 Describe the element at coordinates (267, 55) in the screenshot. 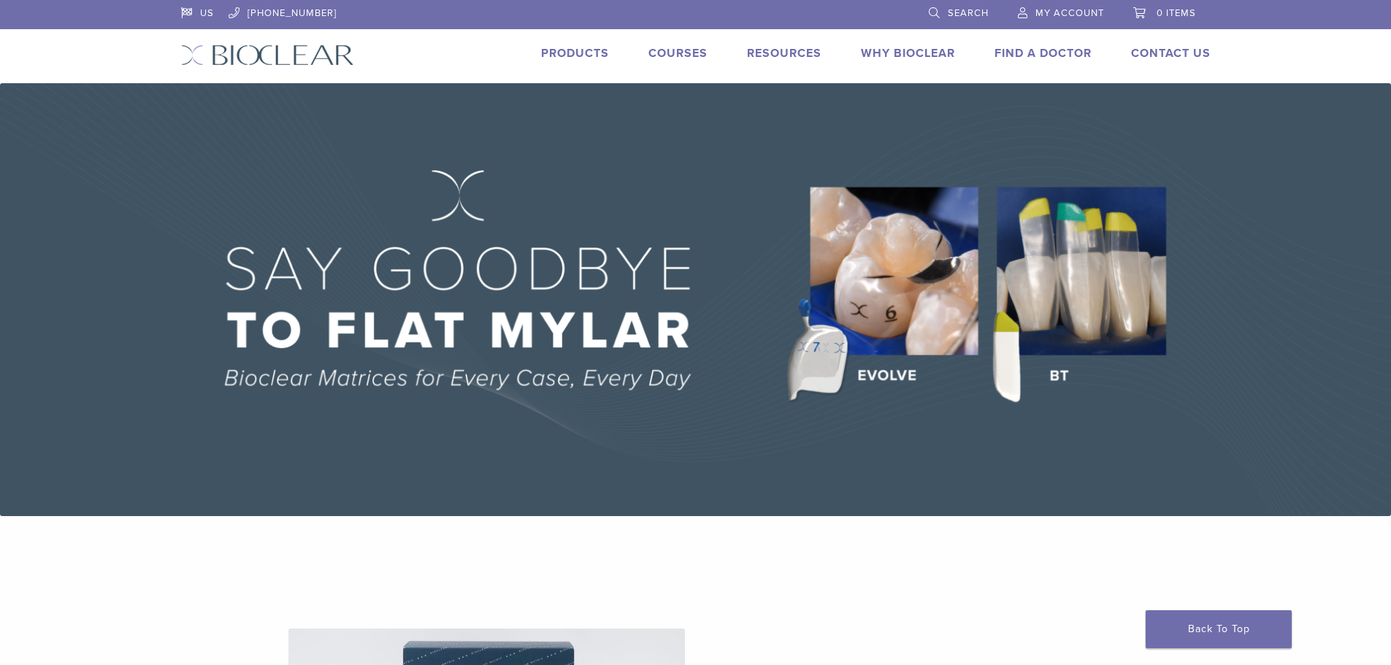

I see `img: Bioclear` at that location.